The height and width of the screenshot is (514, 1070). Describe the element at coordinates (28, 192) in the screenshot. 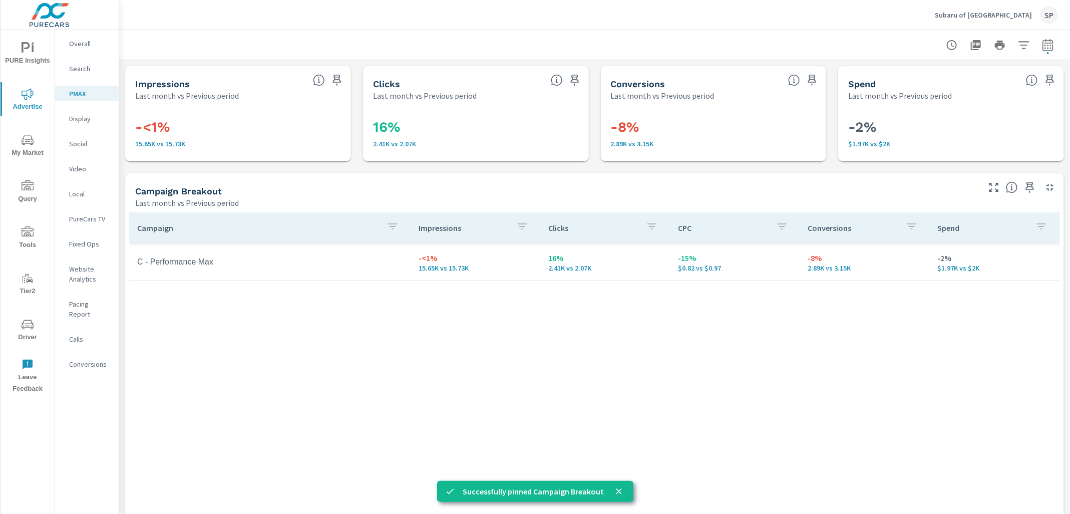

I see `span: Query` at that location.